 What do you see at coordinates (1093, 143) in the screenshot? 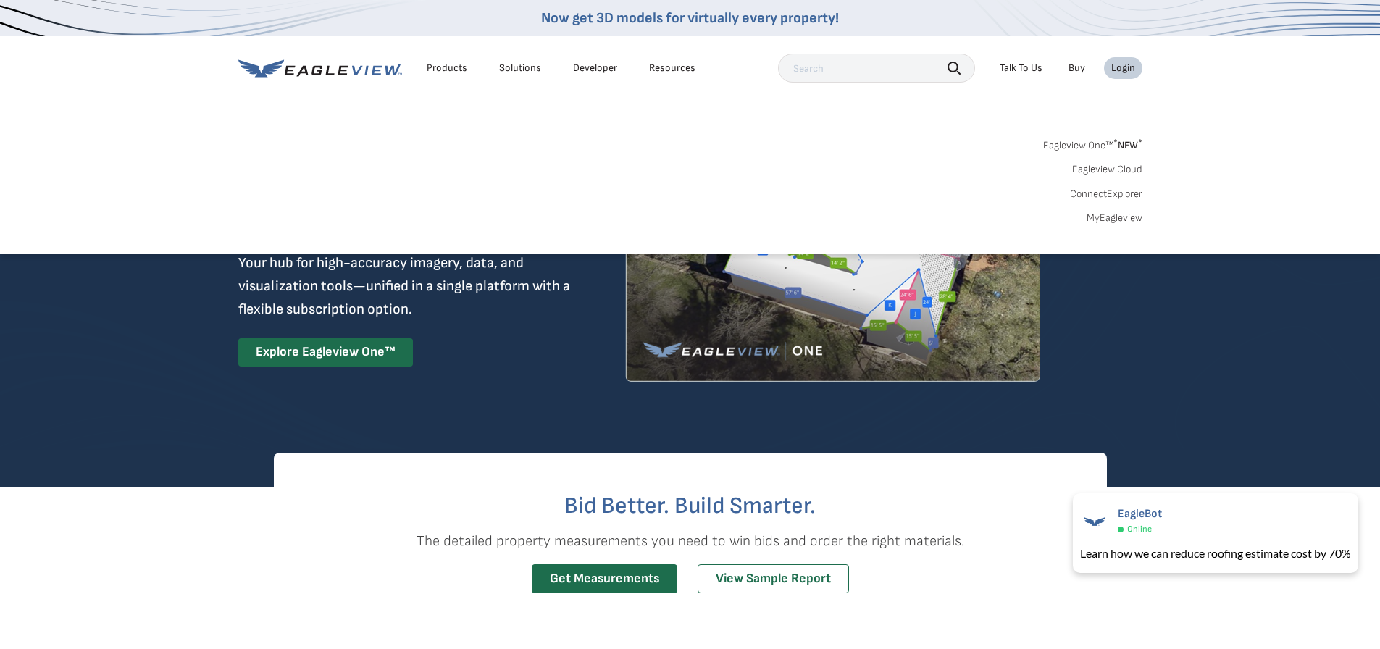
I see `a: Eagleview One™*NEW*` at bounding box center [1093, 143].